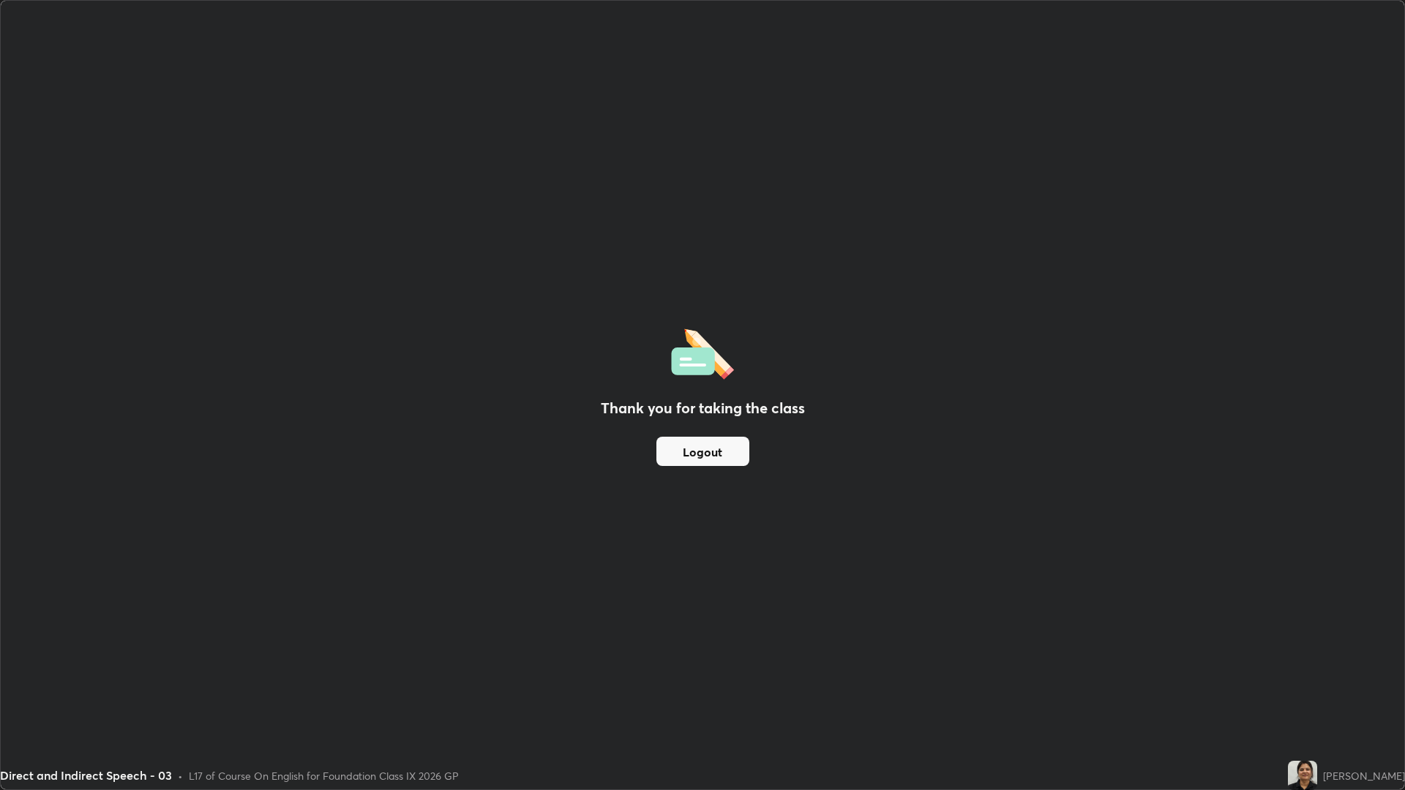 The width and height of the screenshot is (1405, 790). What do you see at coordinates (703, 408) in the screenshot?
I see `h2: Thank you for taking the class` at bounding box center [703, 408].